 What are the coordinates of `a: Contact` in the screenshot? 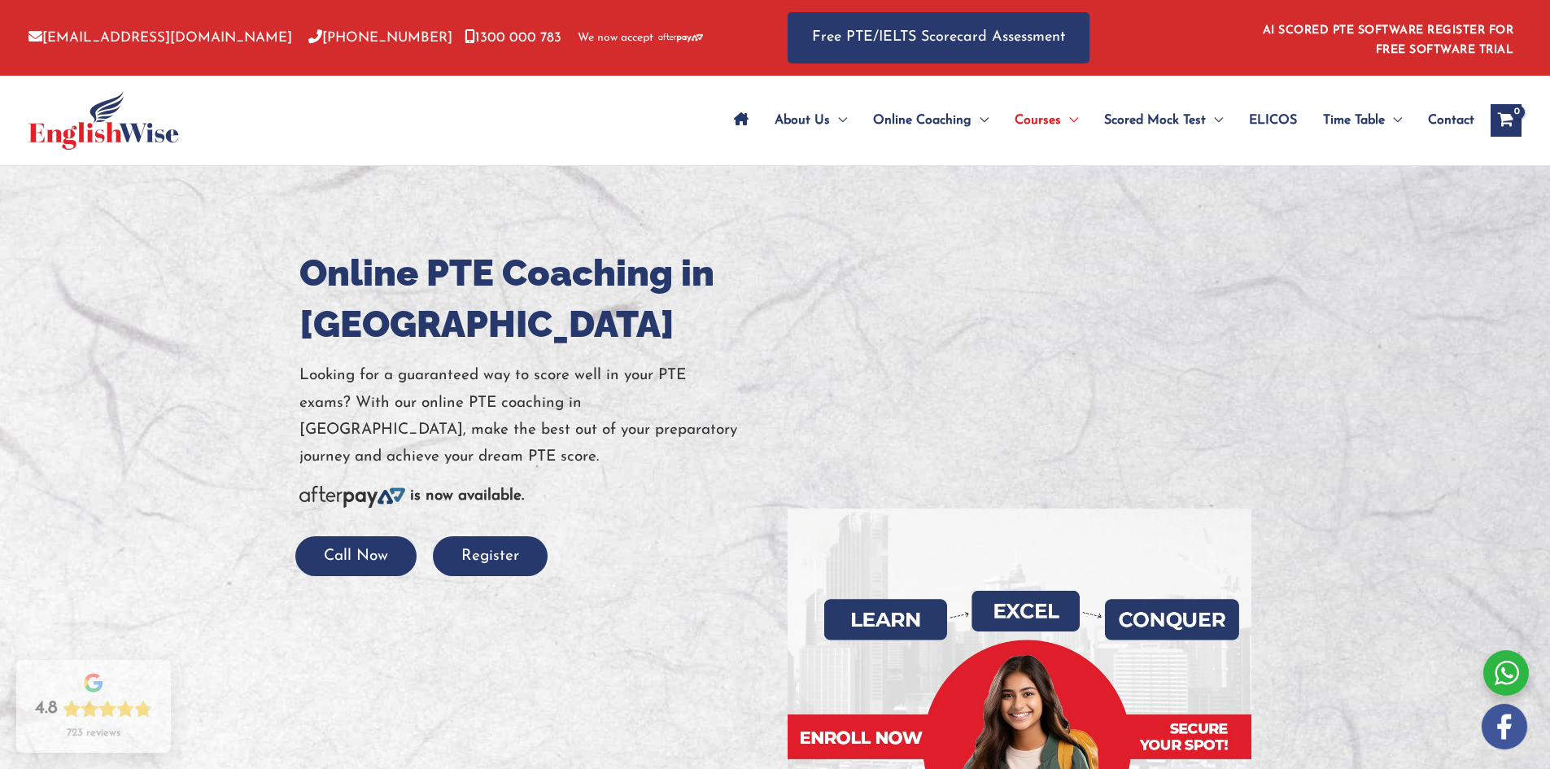 It's located at (1444, 120).